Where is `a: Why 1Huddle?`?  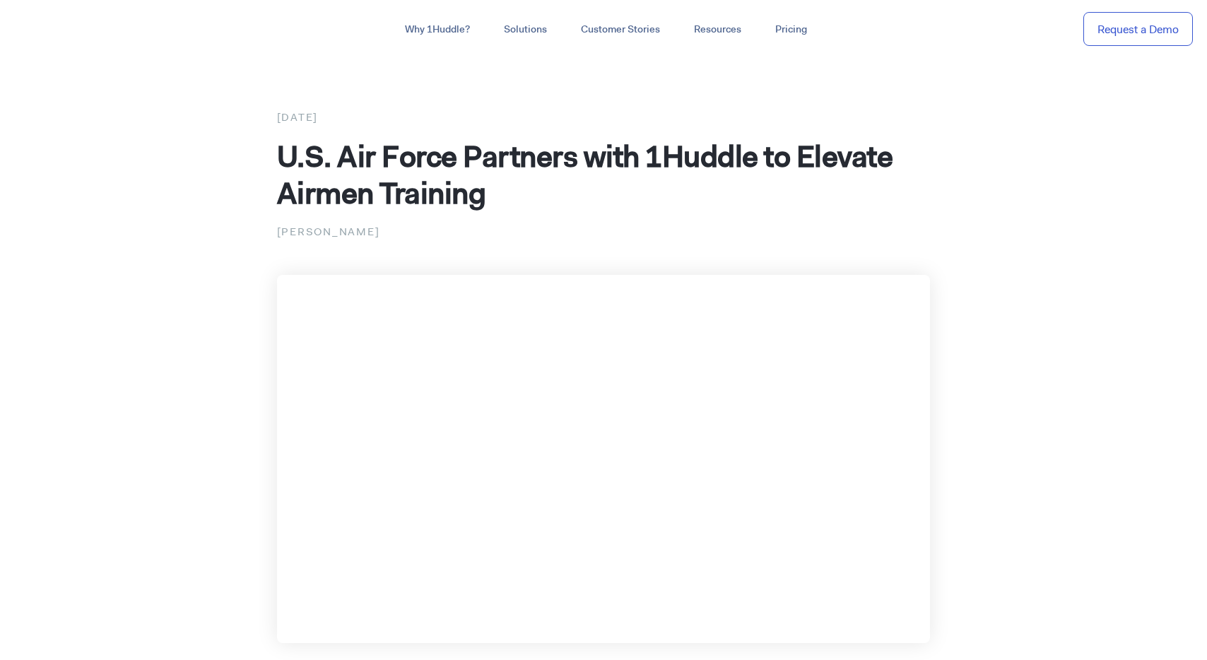
a: Why 1Huddle? is located at coordinates (437, 30).